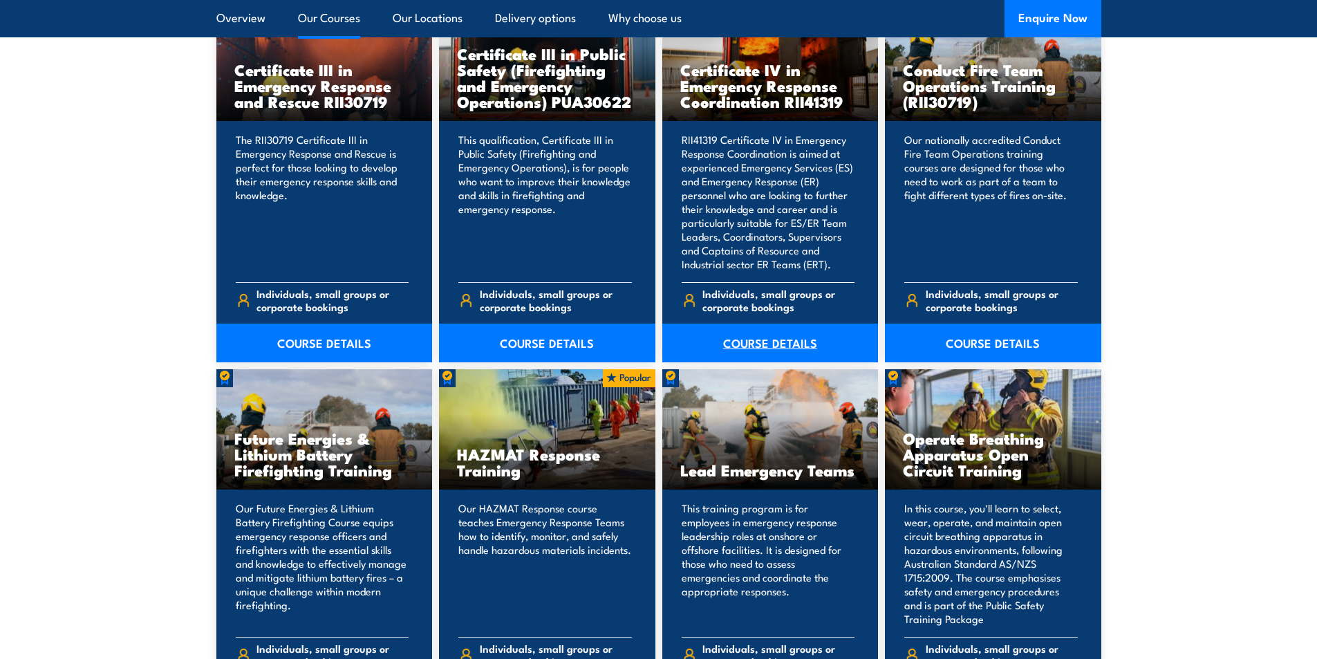  I want to click on p: In this course, you'll learn to select, wear, operate, and maintain open circuit breathing appara..., so click(991, 564).